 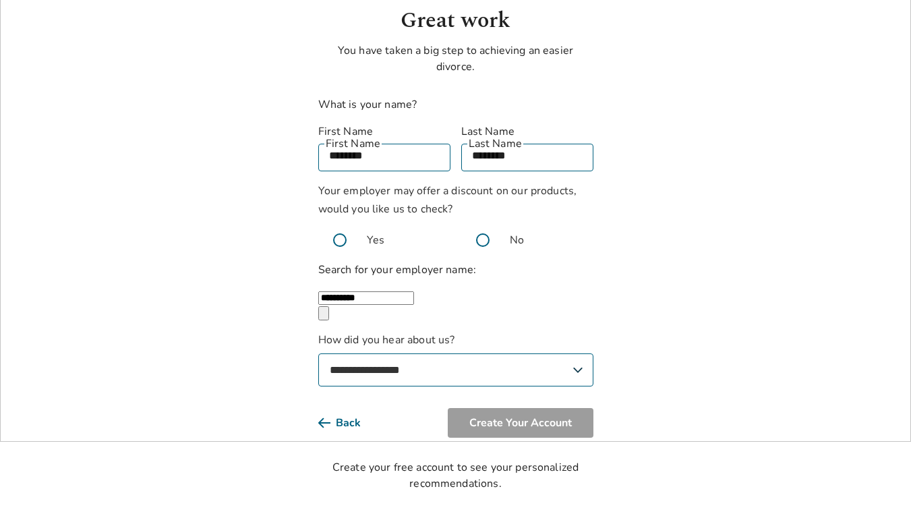 What do you see at coordinates (324, 313) in the screenshot?
I see `button: Clear` at bounding box center [324, 313].